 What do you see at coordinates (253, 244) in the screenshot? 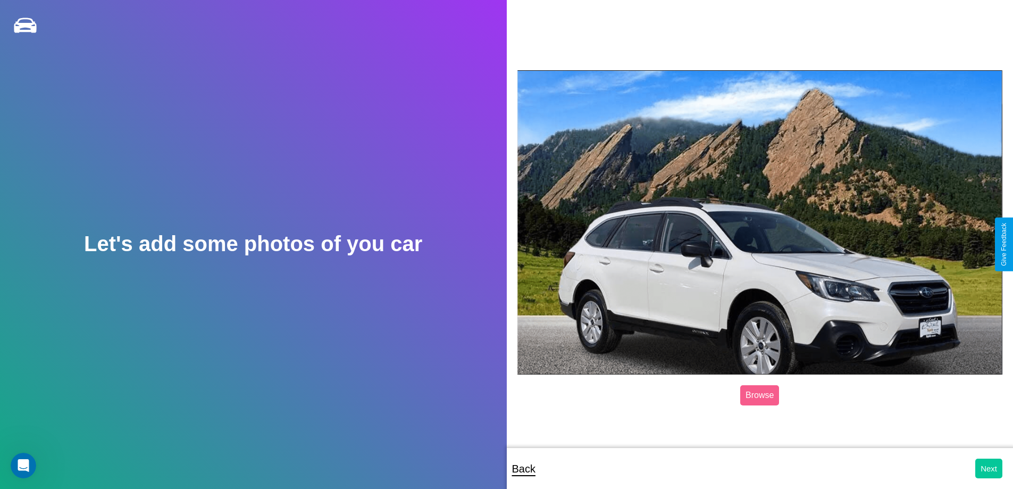
I see `h2: Let's add some photos of you car` at bounding box center [253, 244].